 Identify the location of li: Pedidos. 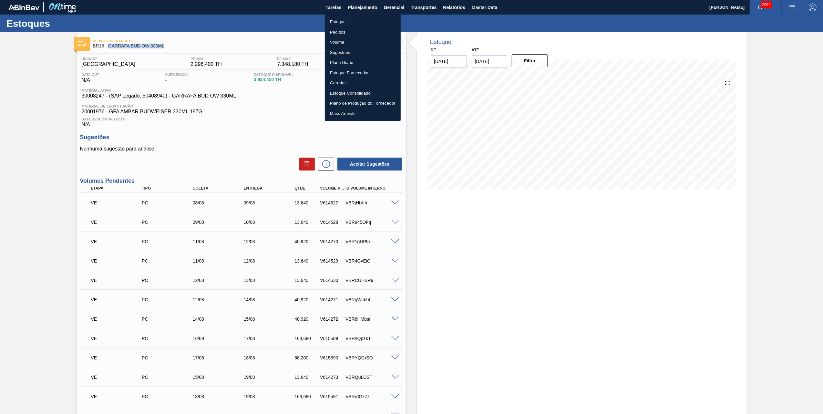
(362, 32).